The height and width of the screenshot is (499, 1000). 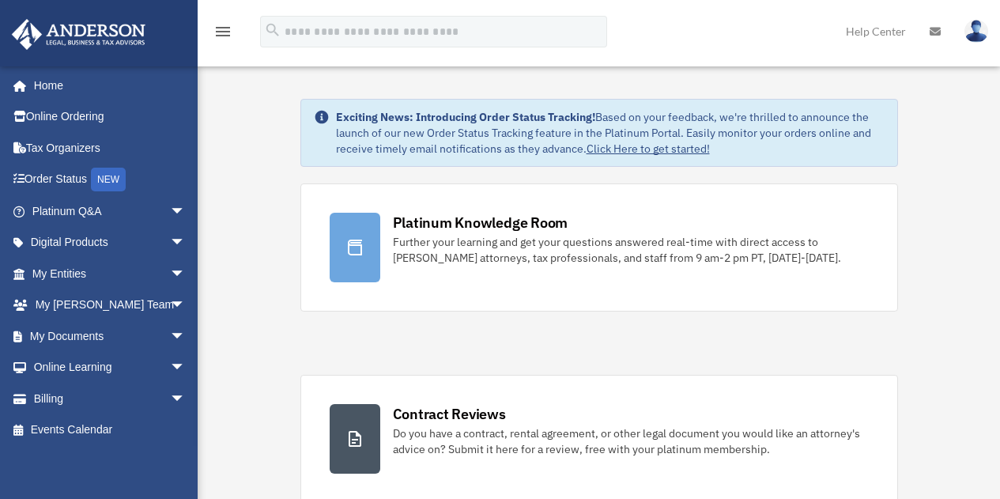 What do you see at coordinates (108, 179) in the screenshot?
I see `div: NEW` at bounding box center [108, 179].